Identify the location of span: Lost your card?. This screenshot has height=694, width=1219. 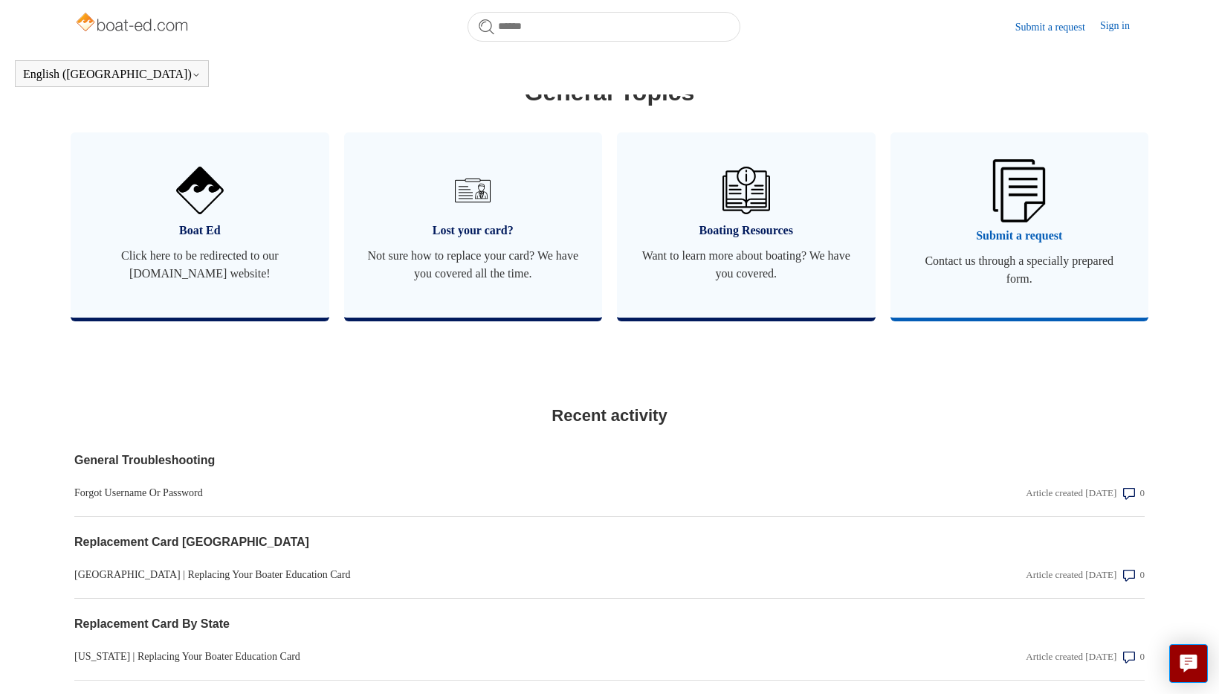
(474, 230).